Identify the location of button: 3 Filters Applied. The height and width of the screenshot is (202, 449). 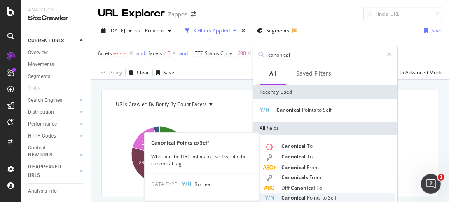
(210, 31).